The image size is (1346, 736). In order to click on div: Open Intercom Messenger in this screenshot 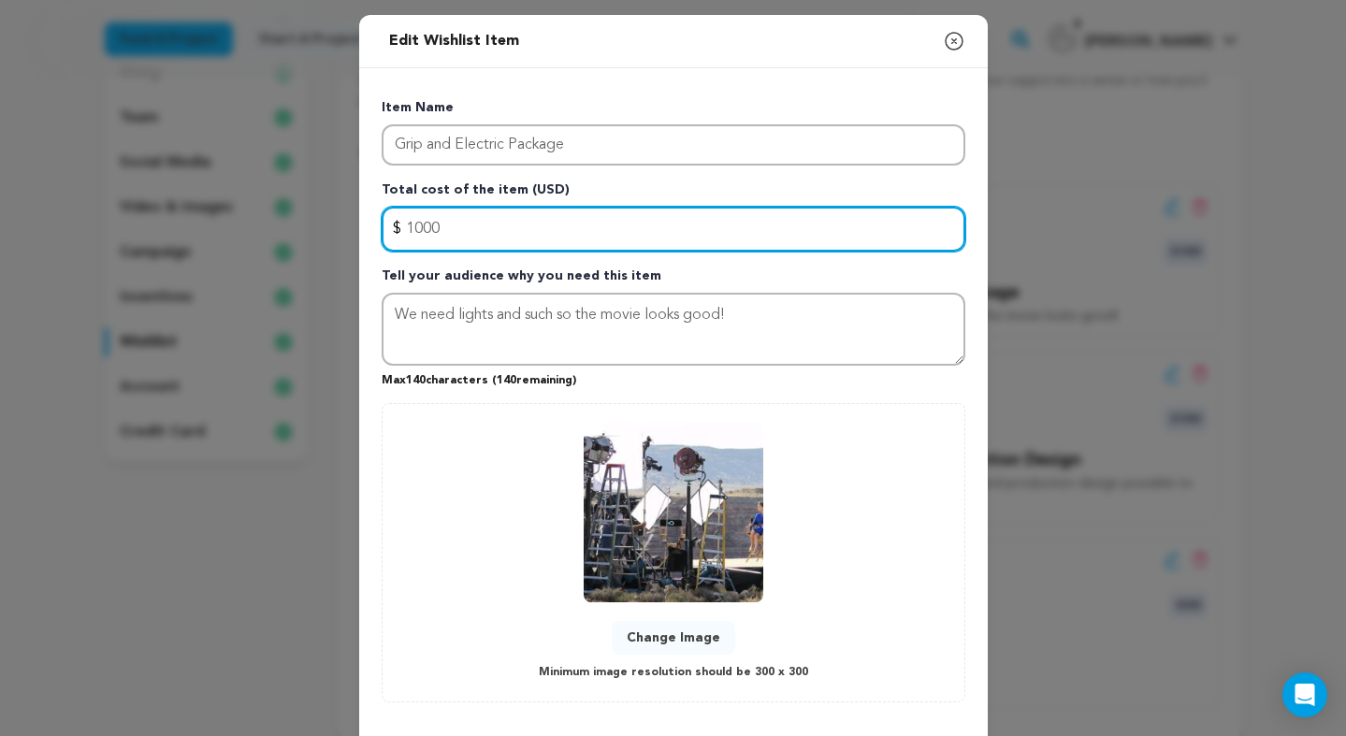, I will do `click(1305, 695)`.